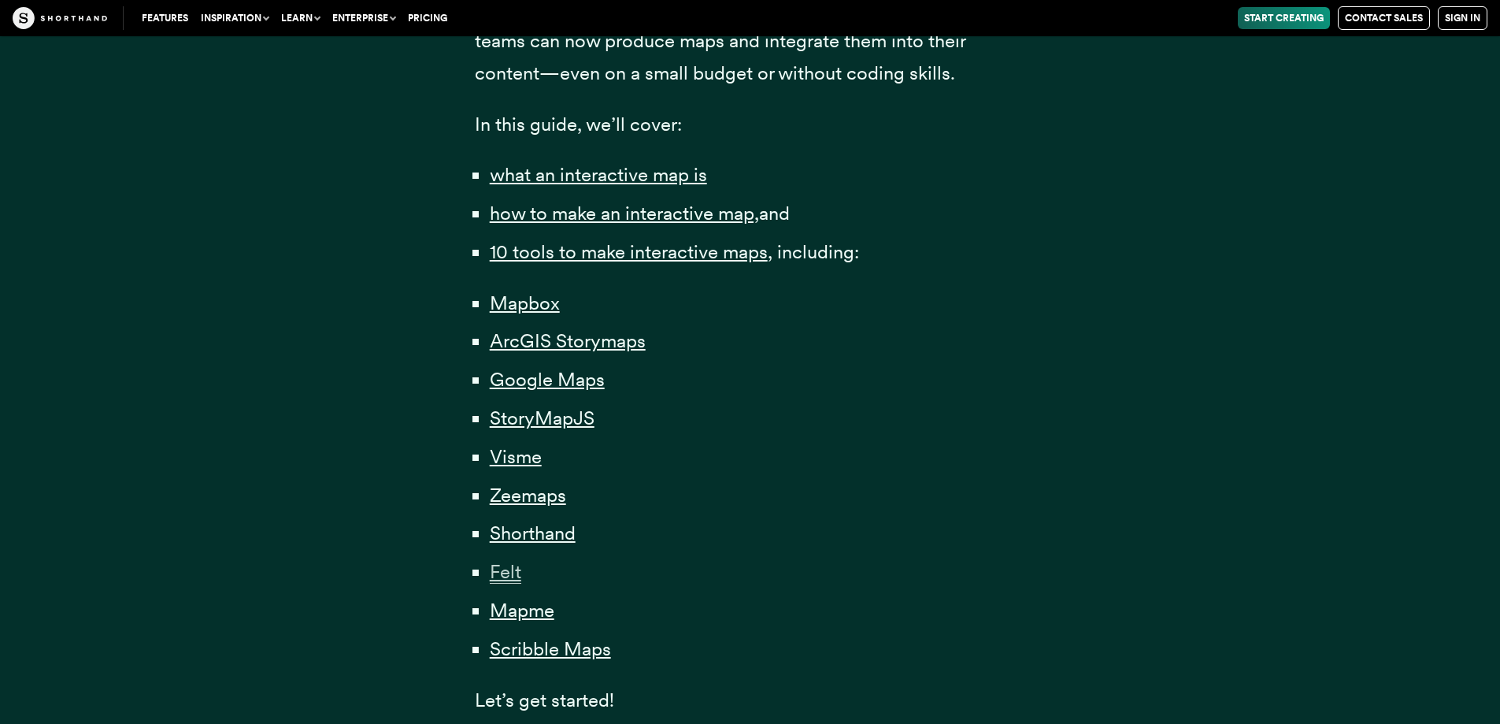  Describe the element at coordinates (522, 609) in the screenshot. I see `span: Mapme` at that location.